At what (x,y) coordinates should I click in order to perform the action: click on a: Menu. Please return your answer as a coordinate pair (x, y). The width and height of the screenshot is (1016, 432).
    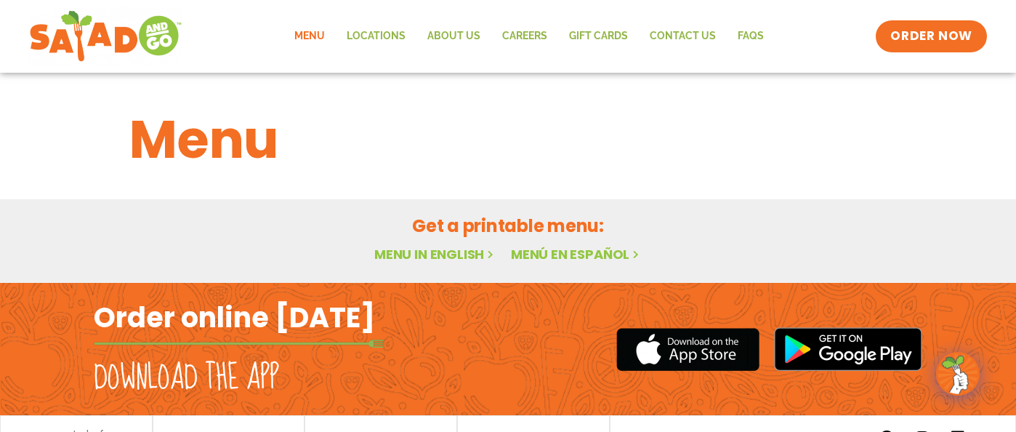
    Looking at the image, I should click on (310, 36).